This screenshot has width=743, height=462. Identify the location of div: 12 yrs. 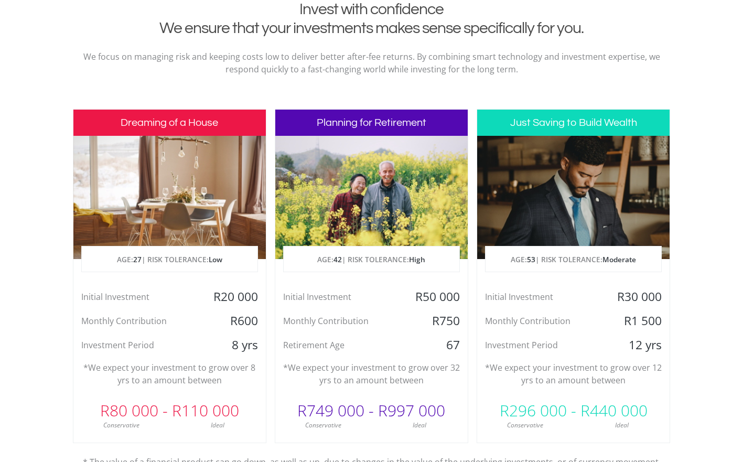
(637, 345).